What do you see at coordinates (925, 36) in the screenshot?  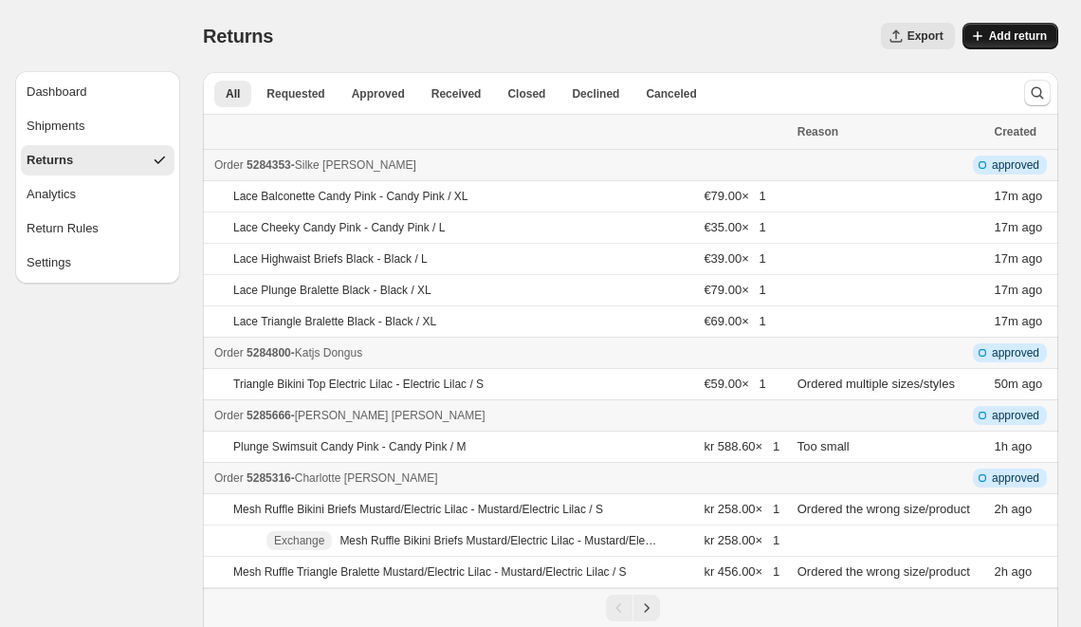 I see `span: Export` at bounding box center [925, 36].